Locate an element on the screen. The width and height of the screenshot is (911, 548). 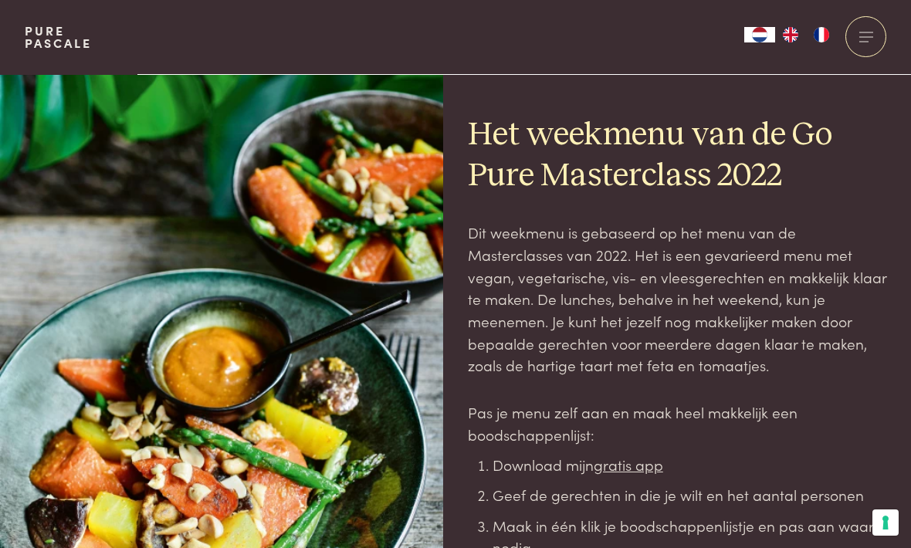
div: Language is located at coordinates (759, 35).